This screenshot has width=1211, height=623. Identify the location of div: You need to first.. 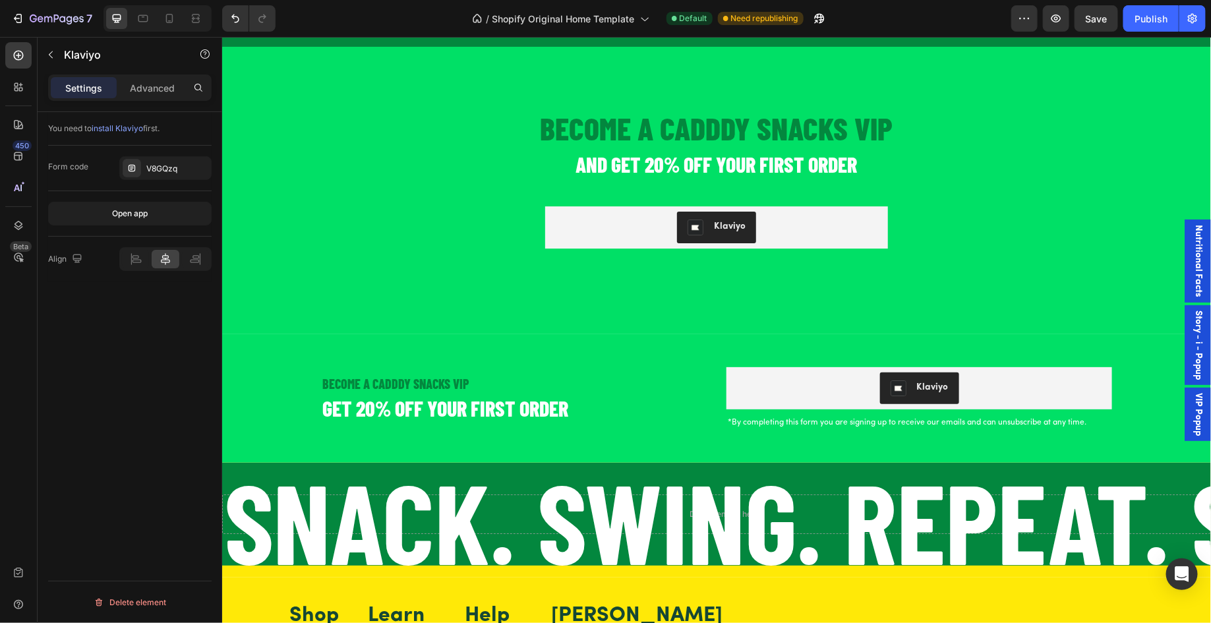
(130, 129).